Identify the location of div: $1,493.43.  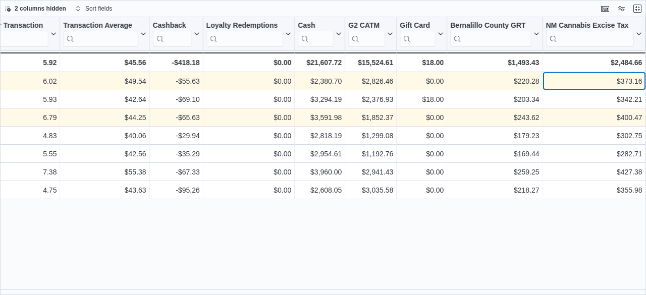
(495, 63).